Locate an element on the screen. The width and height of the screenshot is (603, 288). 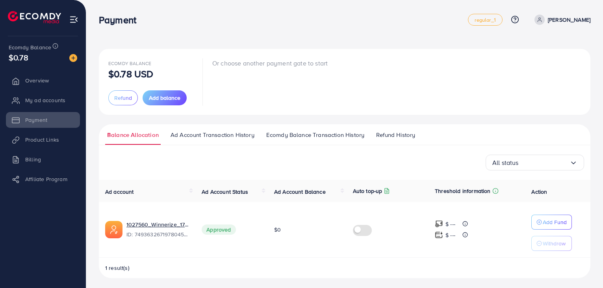
input: Search for option is located at coordinates (544, 162).